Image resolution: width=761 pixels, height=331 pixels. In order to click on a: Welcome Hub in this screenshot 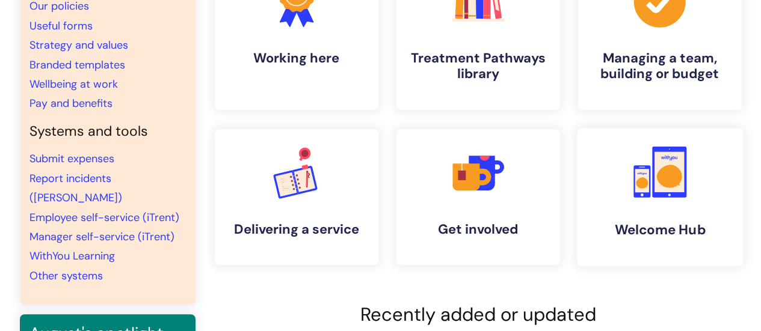, I will do `click(659, 197)`.